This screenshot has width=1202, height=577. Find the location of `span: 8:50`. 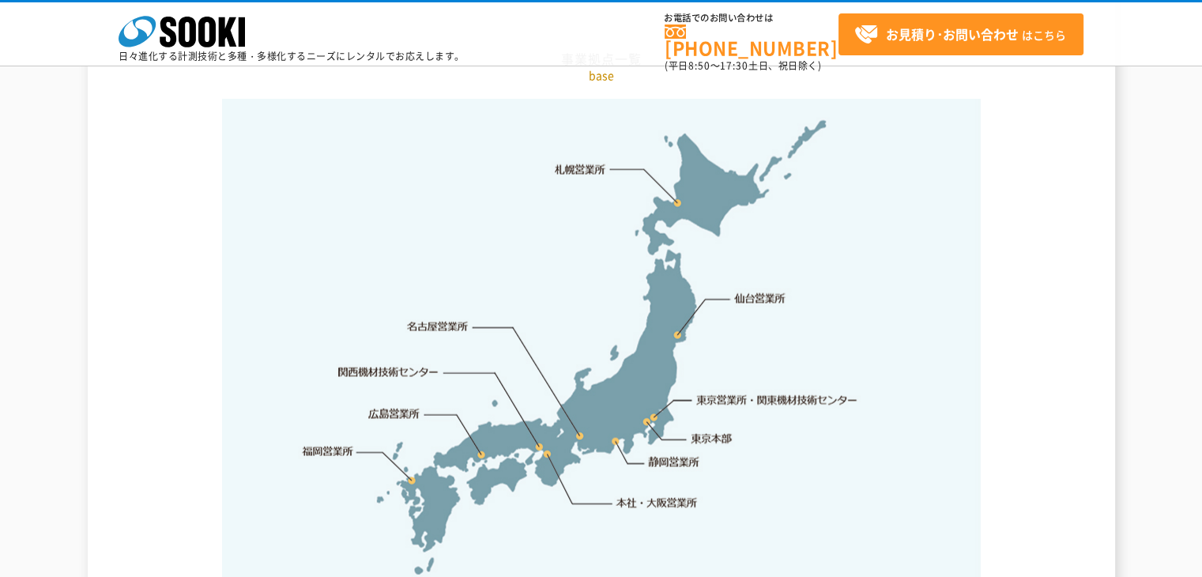

span: 8:50 is located at coordinates (699, 66).